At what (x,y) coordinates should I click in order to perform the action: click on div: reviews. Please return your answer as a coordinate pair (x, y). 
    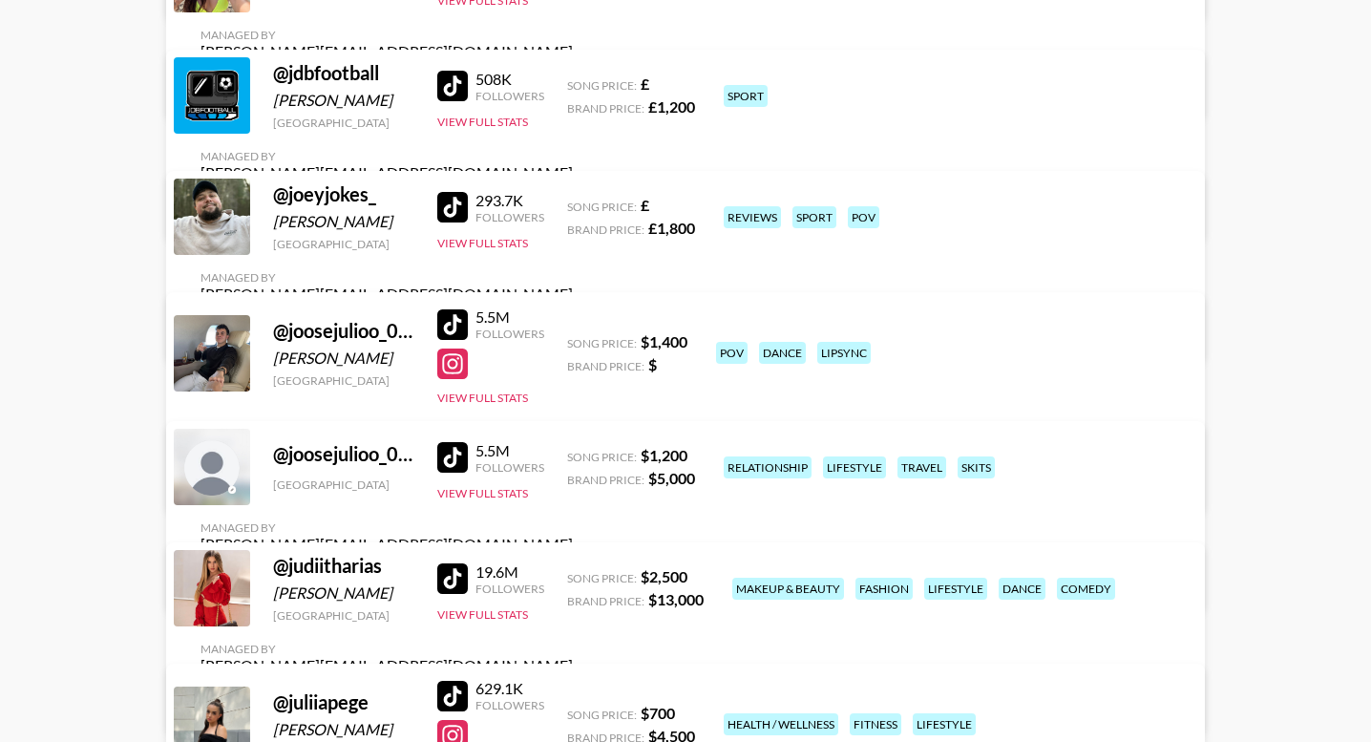
    Looking at the image, I should click on (752, 217).